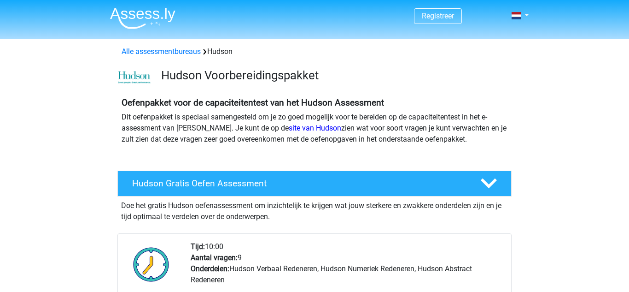 This screenshot has width=629, height=292. Describe the element at coordinates (210, 268) in the screenshot. I see `b: Onderdelen:` at that location.